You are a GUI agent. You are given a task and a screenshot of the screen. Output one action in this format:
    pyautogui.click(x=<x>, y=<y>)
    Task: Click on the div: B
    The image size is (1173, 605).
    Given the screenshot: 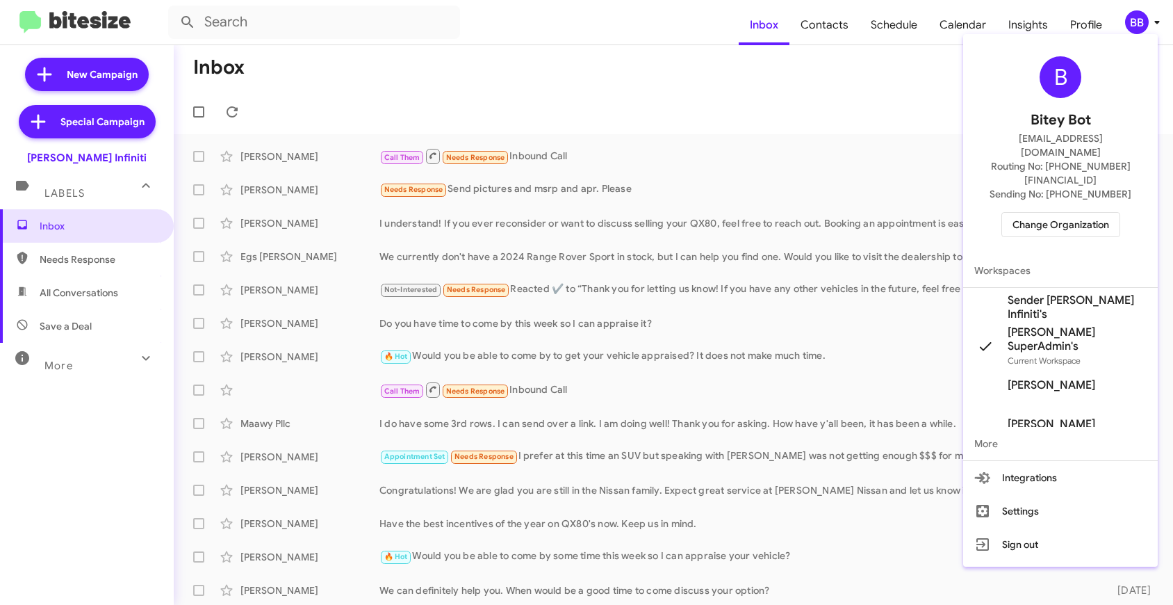 What is the action you would take?
    pyautogui.click(x=1060, y=77)
    